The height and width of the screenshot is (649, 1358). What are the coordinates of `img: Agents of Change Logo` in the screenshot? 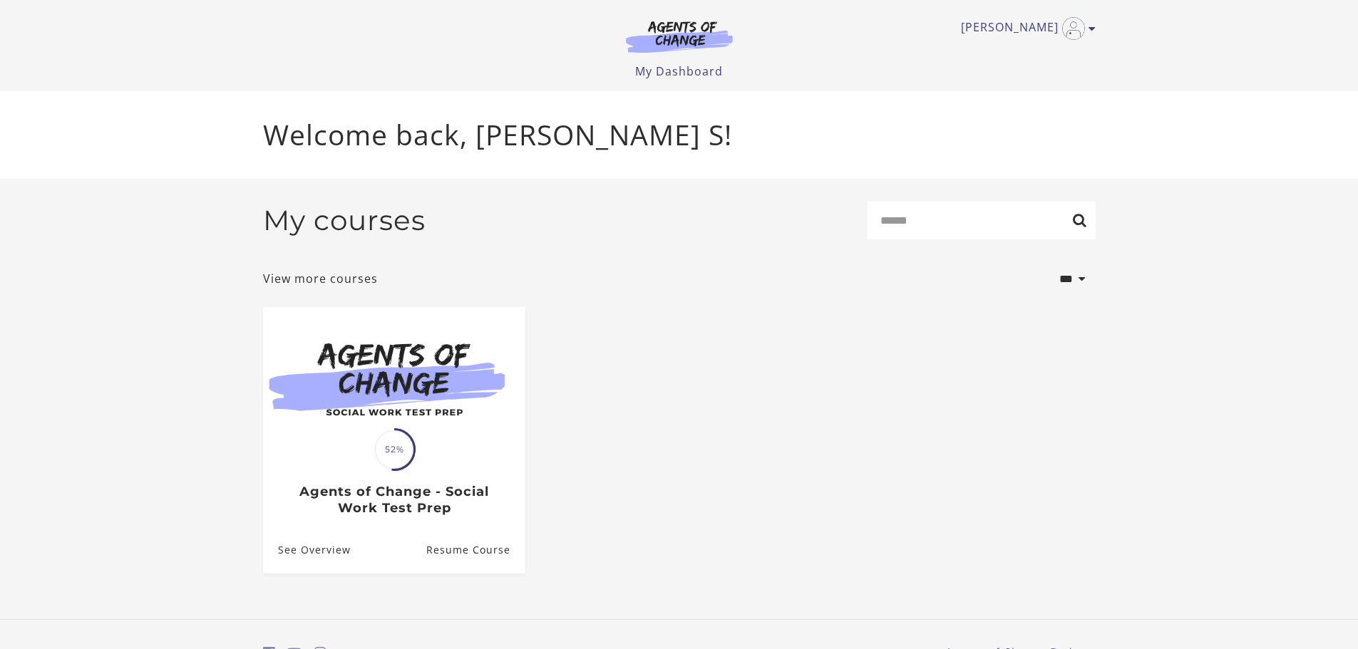 It's located at (679, 36).